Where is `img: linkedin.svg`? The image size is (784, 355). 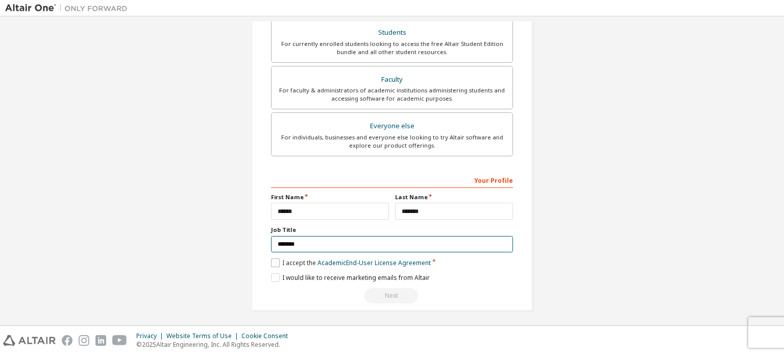 img: linkedin.svg is located at coordinates (101, 340).